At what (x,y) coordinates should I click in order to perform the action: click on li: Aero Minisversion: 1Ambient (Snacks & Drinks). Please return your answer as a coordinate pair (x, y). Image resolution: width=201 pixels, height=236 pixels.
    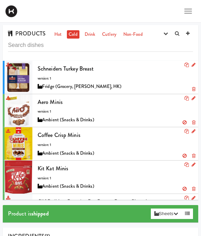
    Looking at the image, I should click on (100, 111).